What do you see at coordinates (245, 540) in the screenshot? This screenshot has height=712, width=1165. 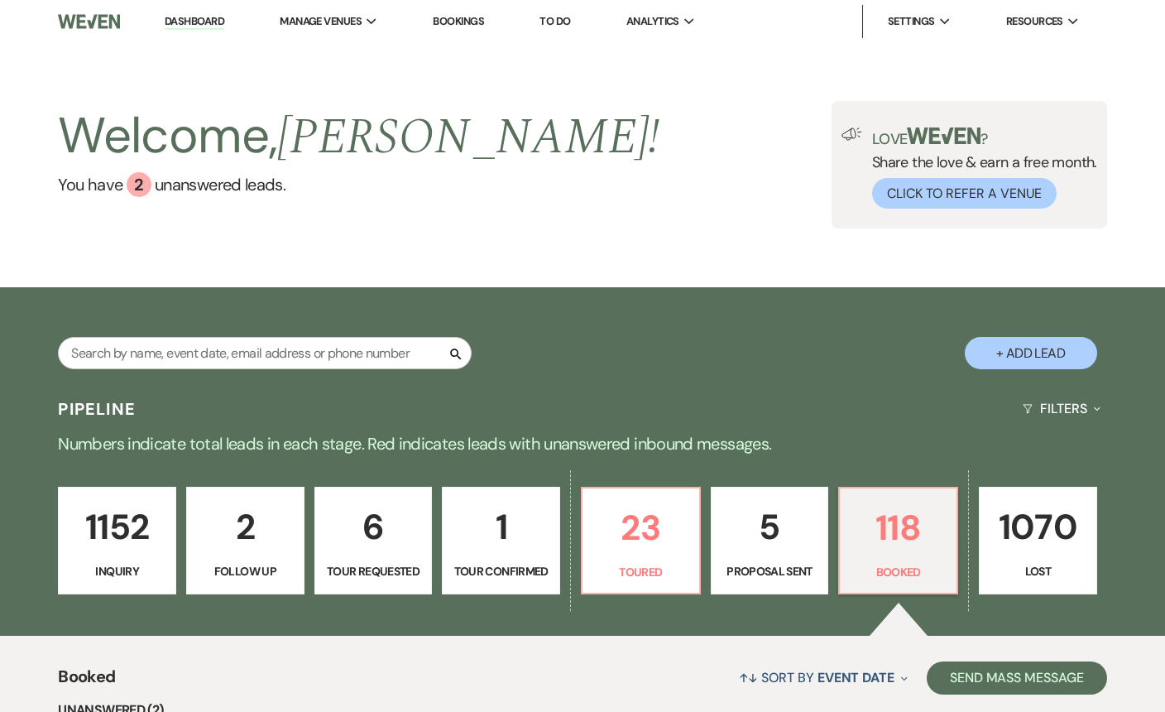 I see `a: 2Follow Up` at bounding box center [245, 540].